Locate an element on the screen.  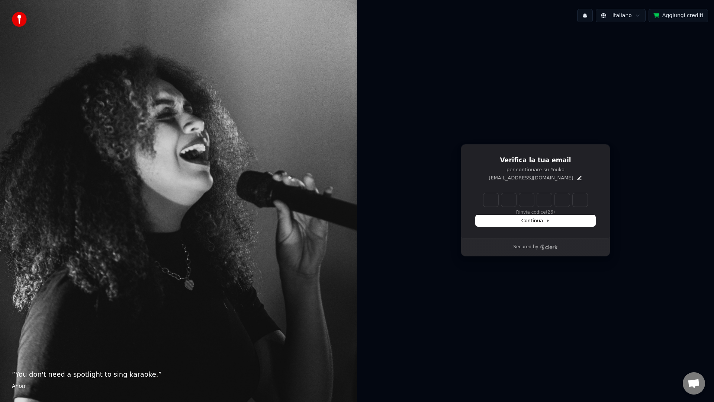
p: “ You don't need a spotlight to sing karaoke. ” is located at coordinates (179, 374).